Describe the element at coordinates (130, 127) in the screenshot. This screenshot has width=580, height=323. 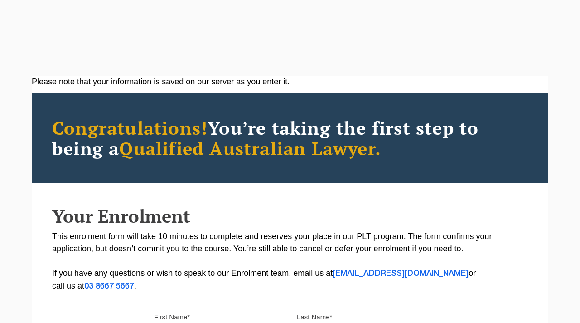
I see `span: Congratulations!` at that location.